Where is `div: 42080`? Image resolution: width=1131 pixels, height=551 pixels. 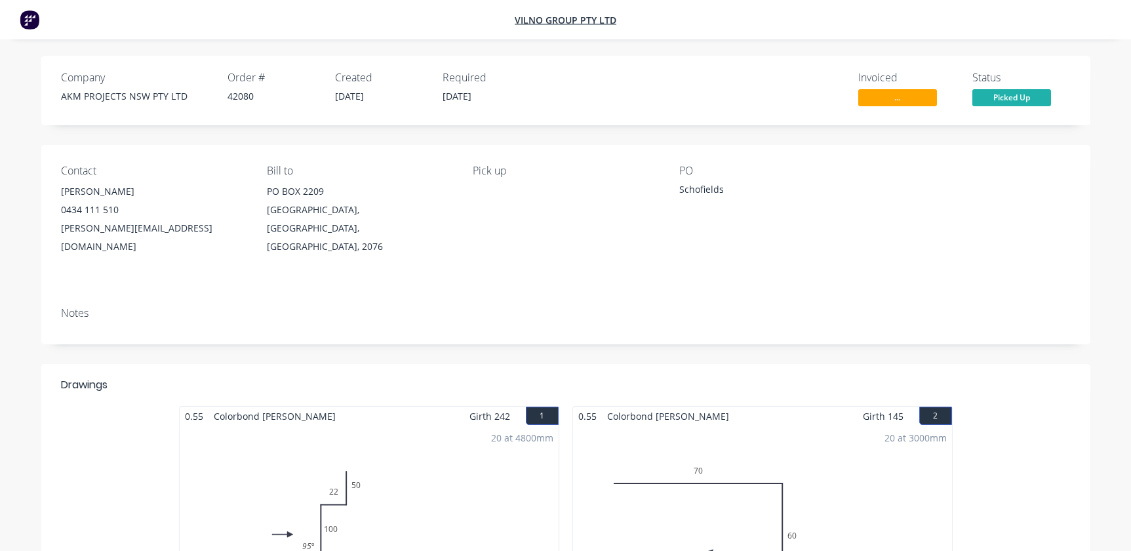 div: 42080 is located at coordinates (273, 96).